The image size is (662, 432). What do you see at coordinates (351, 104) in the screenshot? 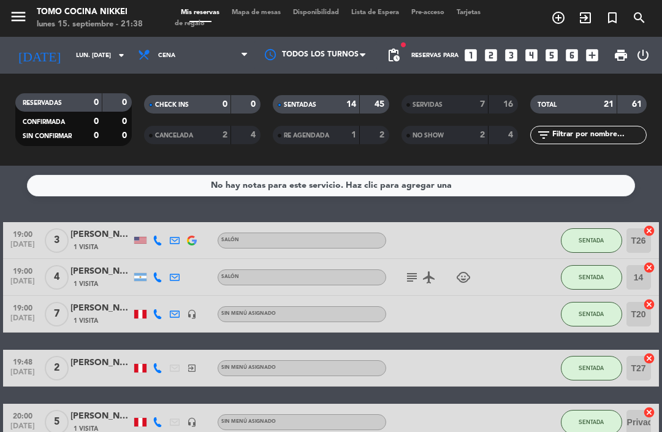
I see `strong: 14` at bounding box center [351, 104].